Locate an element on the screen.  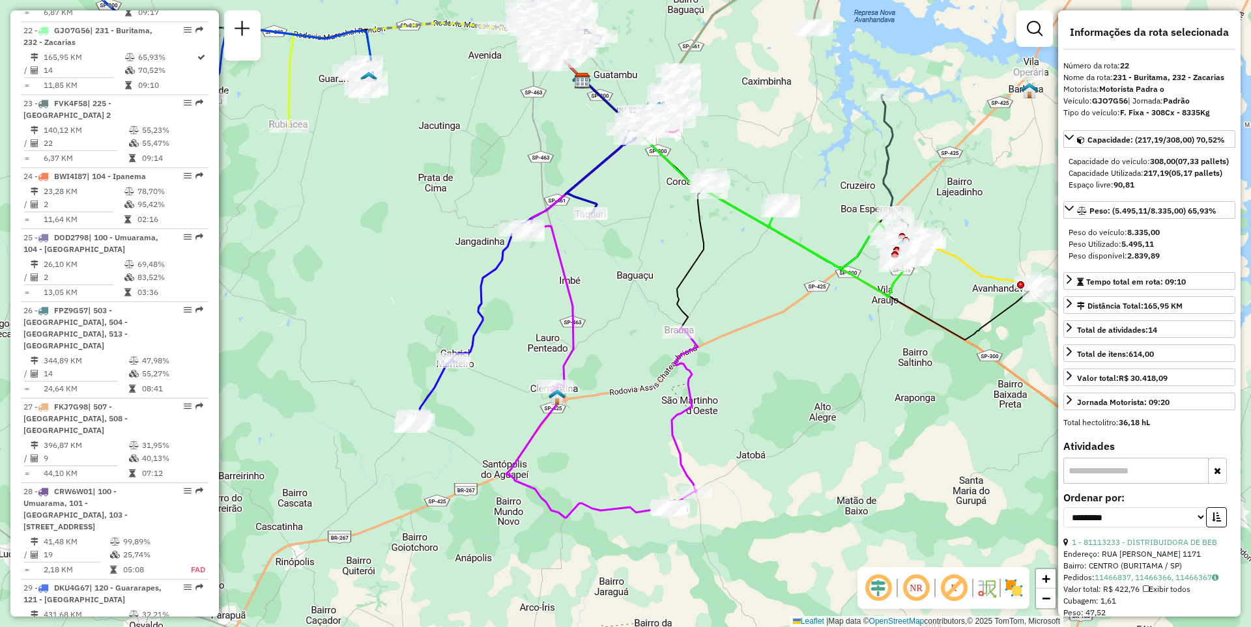
span: Capacidade: (217,19/308,00) 70,52% is located at coordinates (1156, 139).